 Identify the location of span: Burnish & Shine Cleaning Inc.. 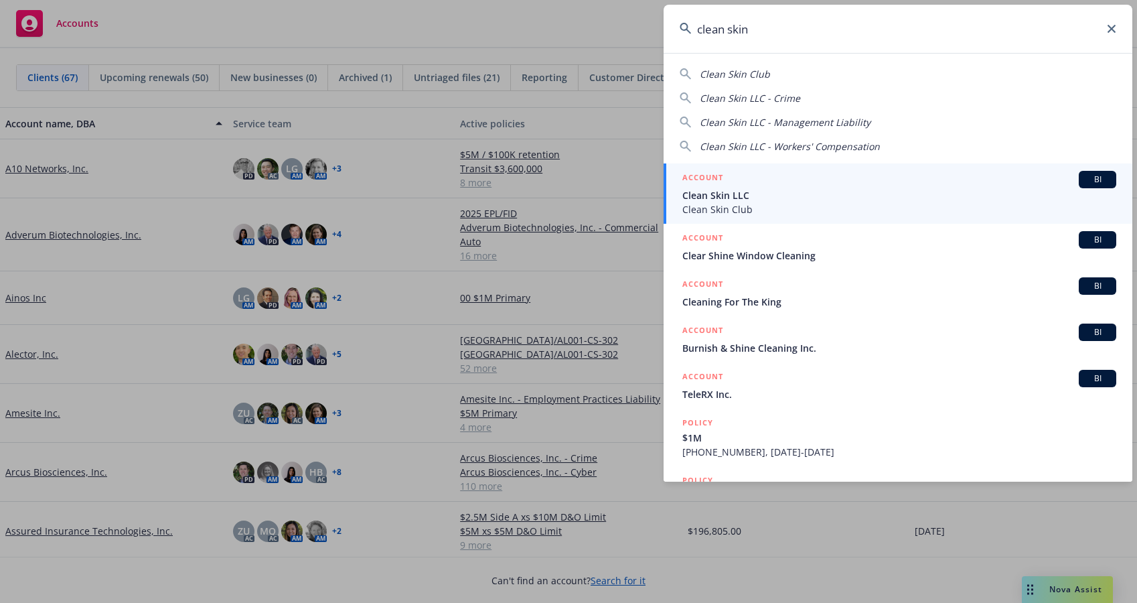
(899, 347).